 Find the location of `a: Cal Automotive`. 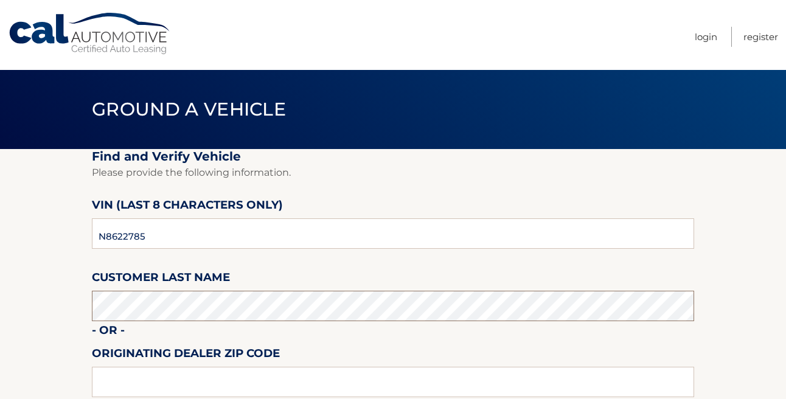

a: Cal Automotive is located at coordinates (90, 33).